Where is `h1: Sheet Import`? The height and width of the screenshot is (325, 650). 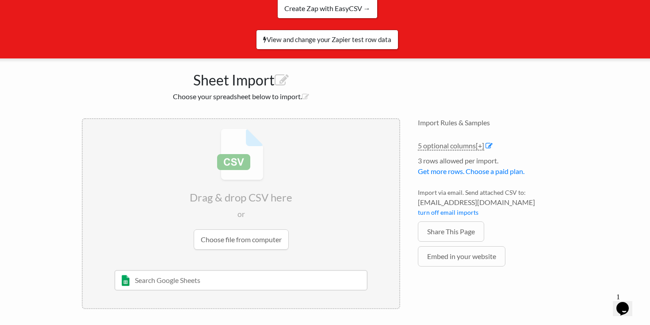
h1: Sheet Import is located at coordinates (241, 78).